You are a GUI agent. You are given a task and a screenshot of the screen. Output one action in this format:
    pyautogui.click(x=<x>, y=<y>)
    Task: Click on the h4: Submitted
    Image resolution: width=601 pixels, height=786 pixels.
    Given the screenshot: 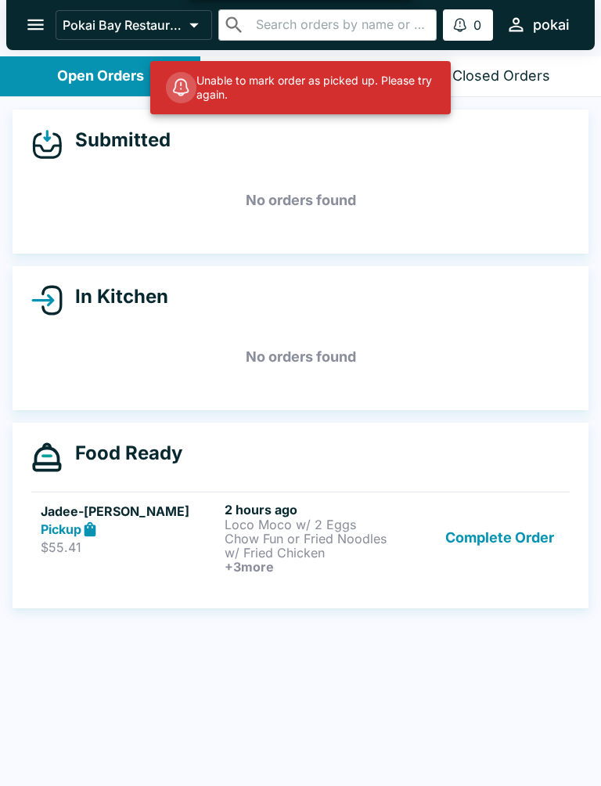 What is the action you would take?
    pyautogui.click(x=117, y=140)
    